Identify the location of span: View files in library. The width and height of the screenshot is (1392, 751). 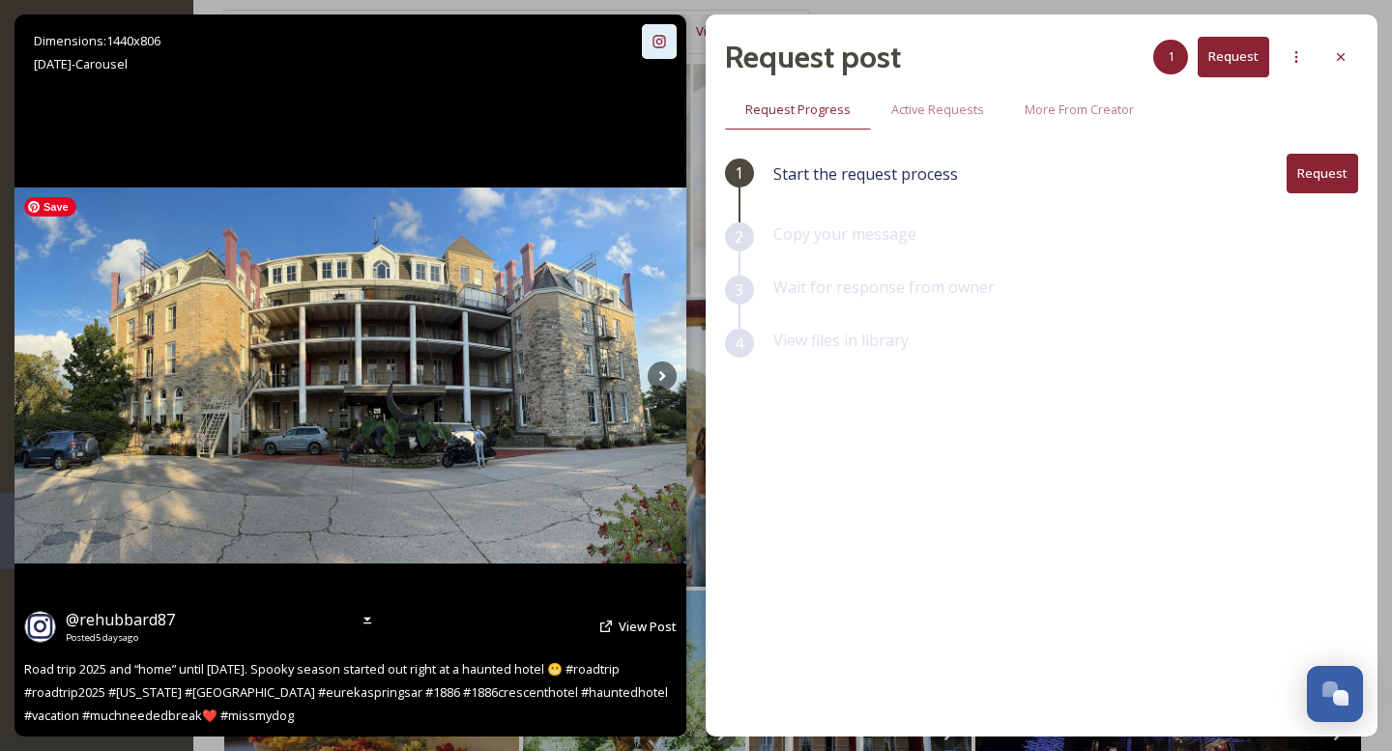
(841, 340).